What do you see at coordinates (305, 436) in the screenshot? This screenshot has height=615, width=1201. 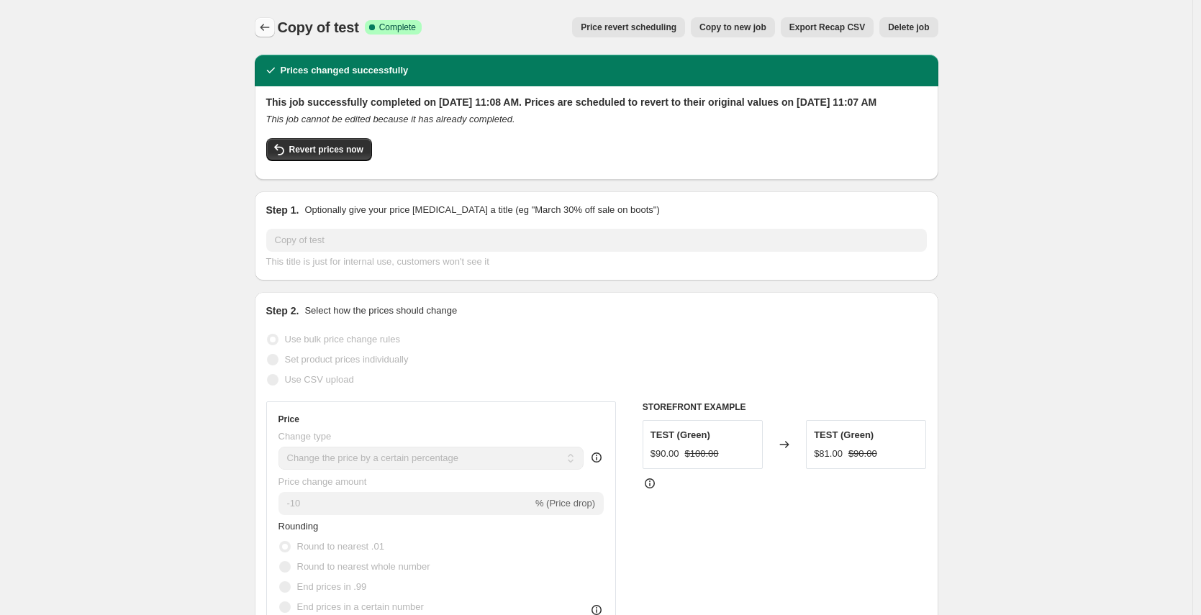 I see `span: Change type` at bounding box center [305, 436].